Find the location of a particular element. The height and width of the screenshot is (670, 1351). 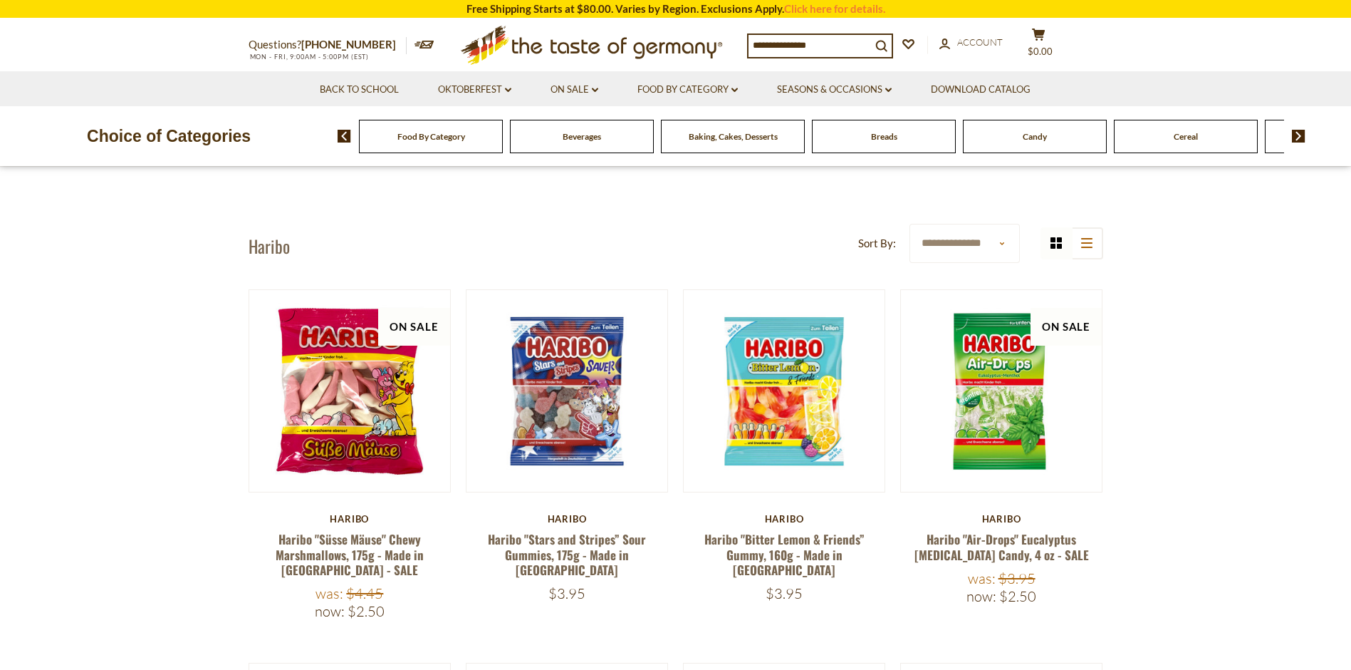

span: Account is located at coordinates (980, 42).